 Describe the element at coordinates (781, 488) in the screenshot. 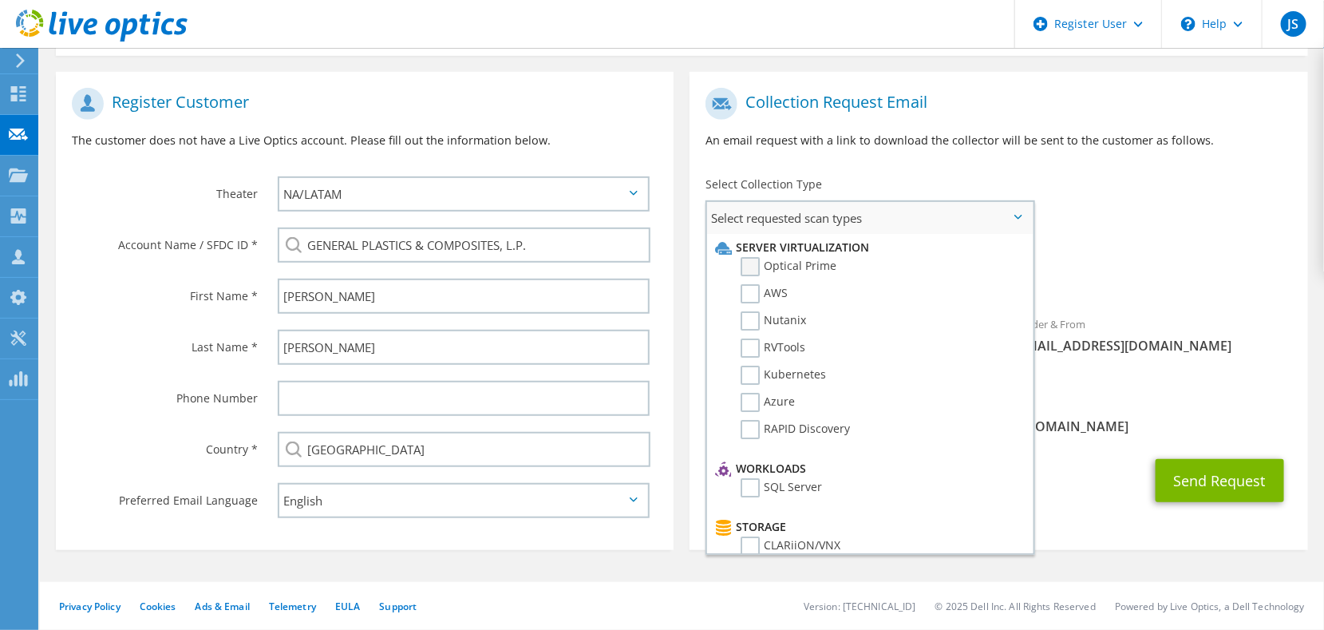

I see `label: SQL Server` at that location.